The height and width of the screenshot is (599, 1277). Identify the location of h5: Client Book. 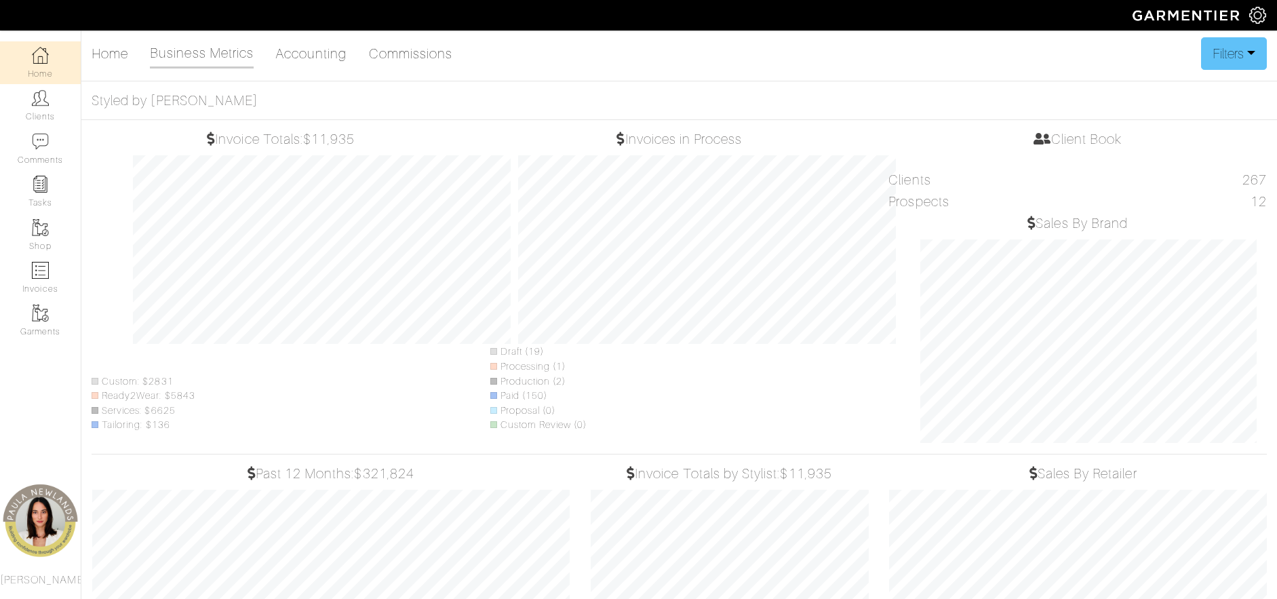
(1077, 139).